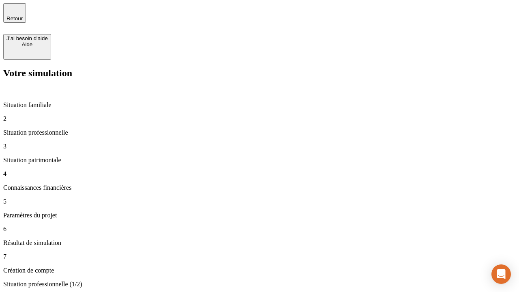  What do you see at coordinates (259, 132) in the screenshot?
I see `p: Situation professionnelle` at bounding box center [259, 132].